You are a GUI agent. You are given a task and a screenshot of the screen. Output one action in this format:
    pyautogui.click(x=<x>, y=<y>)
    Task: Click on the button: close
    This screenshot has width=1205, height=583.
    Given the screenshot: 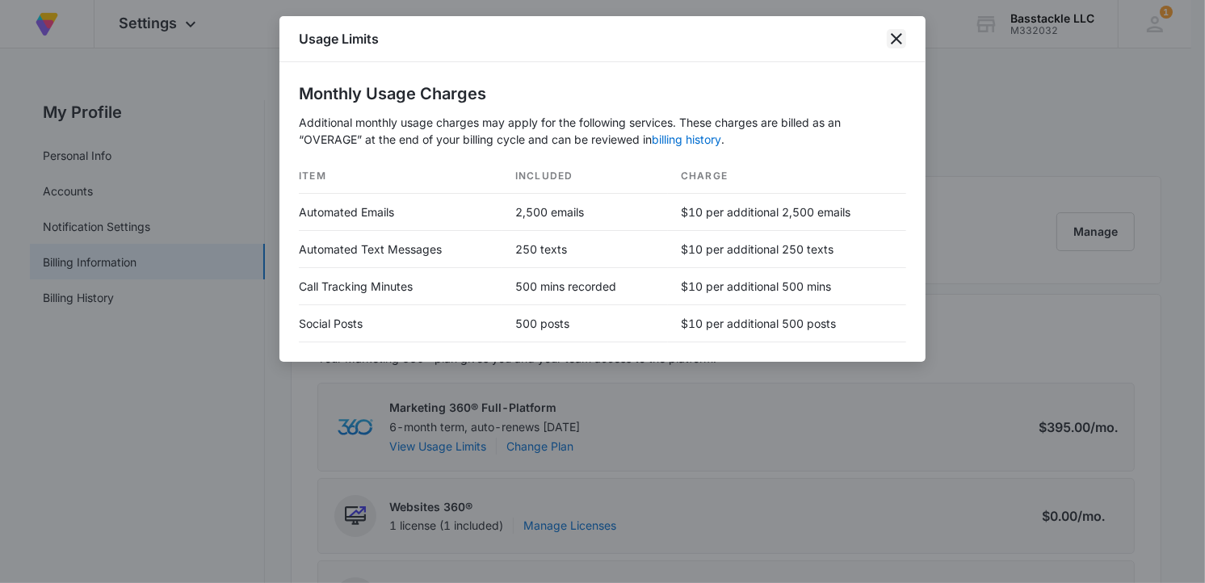 What is the action you would take?
    pyautogui.click(x=896, y=39)
    